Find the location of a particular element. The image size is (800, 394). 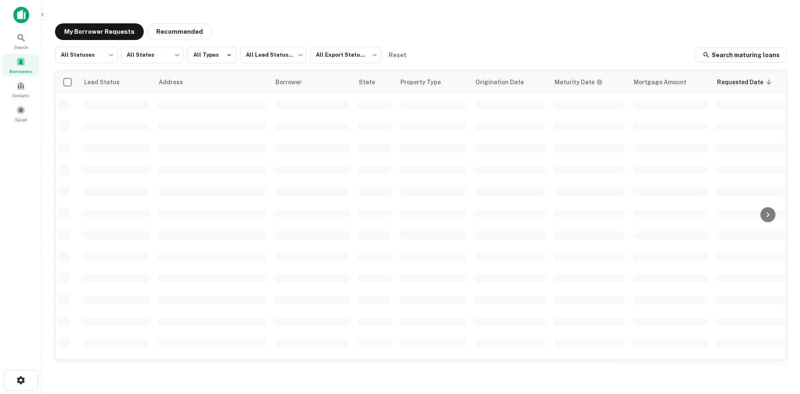

span: Borrowers is located at coordinates (21, 71).